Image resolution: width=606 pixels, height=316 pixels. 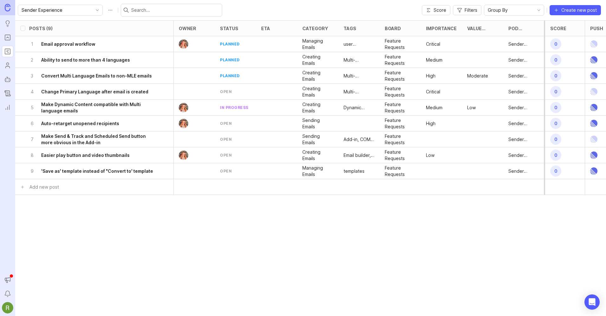 I want to click on a: Users, so click(x=8, y=65).